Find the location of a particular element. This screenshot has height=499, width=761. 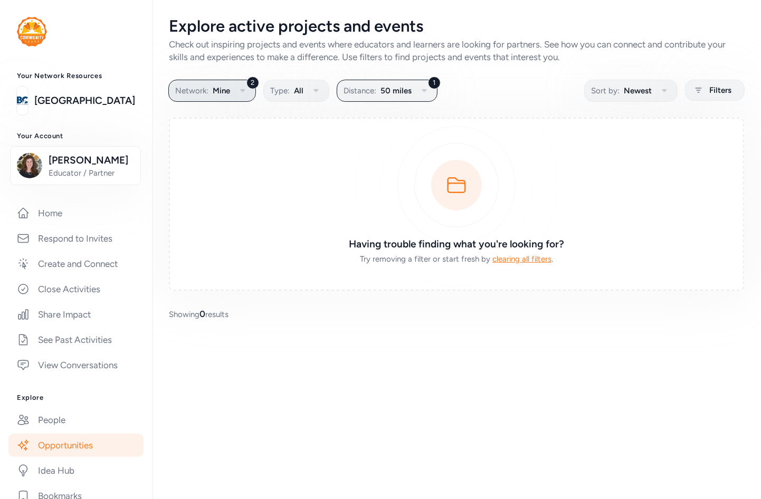

span: Mine is located at coordinates (221, 91).